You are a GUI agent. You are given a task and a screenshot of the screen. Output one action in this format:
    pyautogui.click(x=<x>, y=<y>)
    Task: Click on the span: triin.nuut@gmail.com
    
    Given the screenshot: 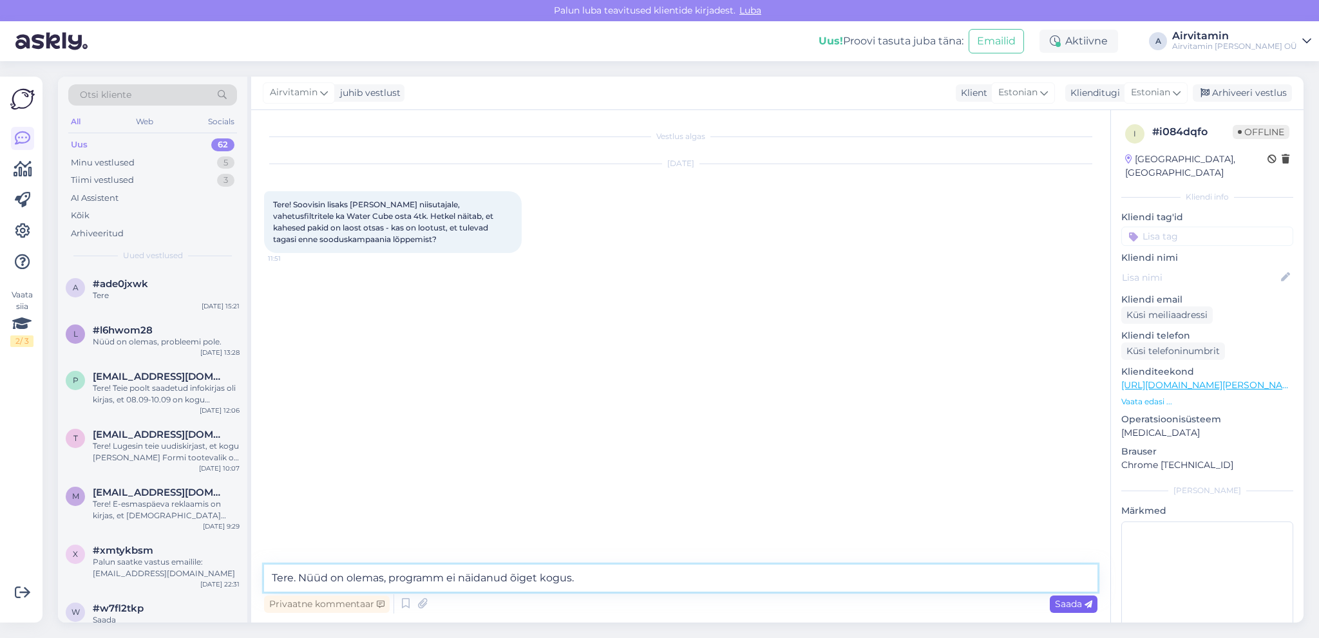 What is the action you would take?
    pyautogui.click(x=160, y=435)
    